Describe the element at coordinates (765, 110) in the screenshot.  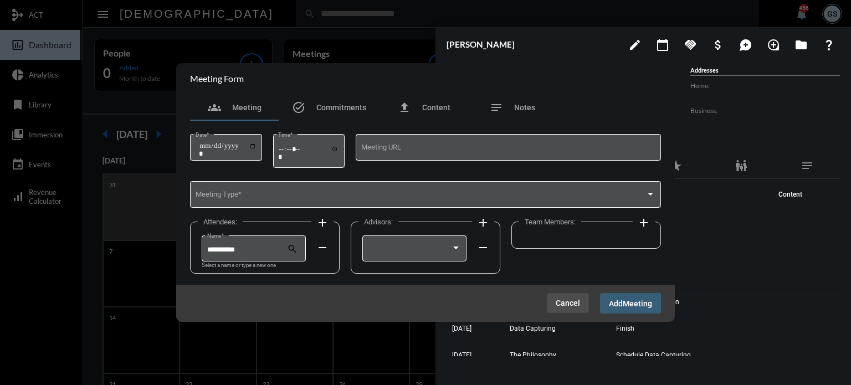
I see `label: Business:` at that location.